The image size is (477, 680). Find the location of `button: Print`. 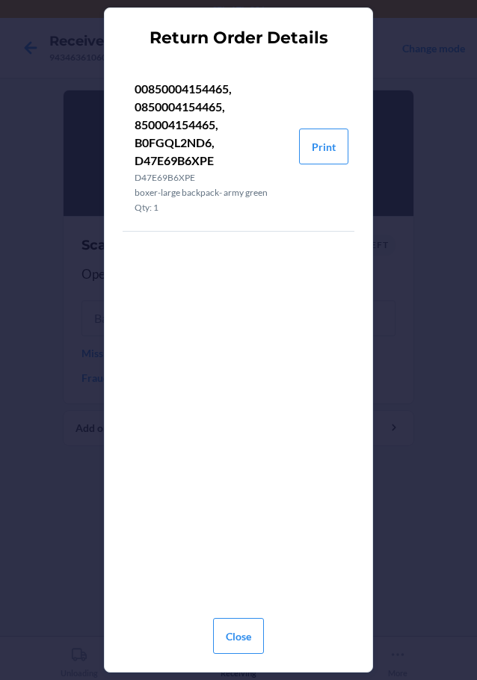

button: Print is located at coordinates (324, 146).